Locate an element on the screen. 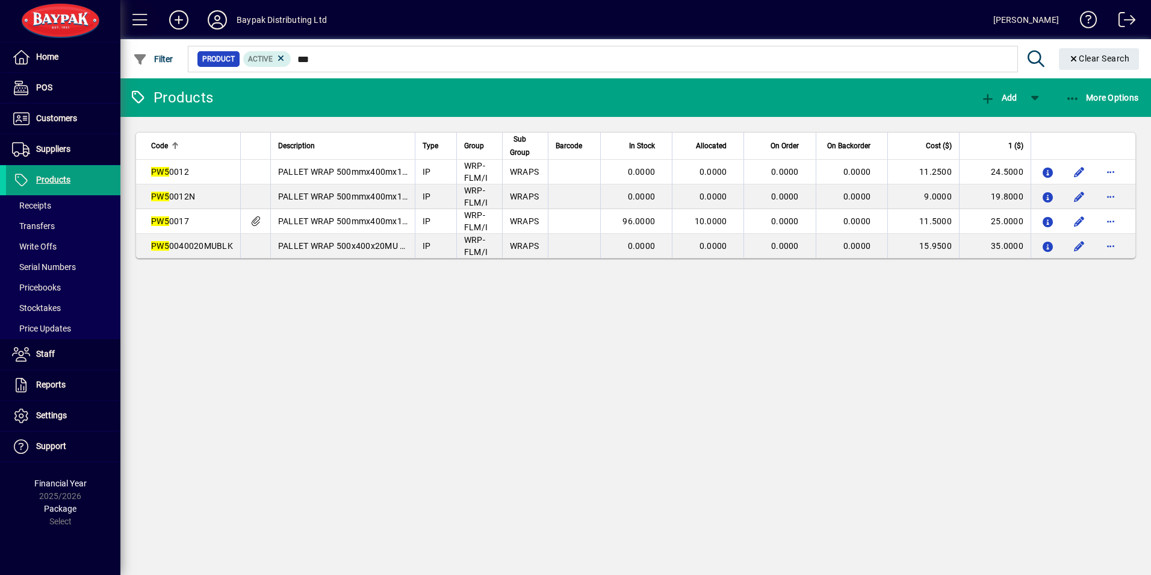 The width and height of the screenshot is (1151, 575). div: In Stock is located at coordinates (637, 146).